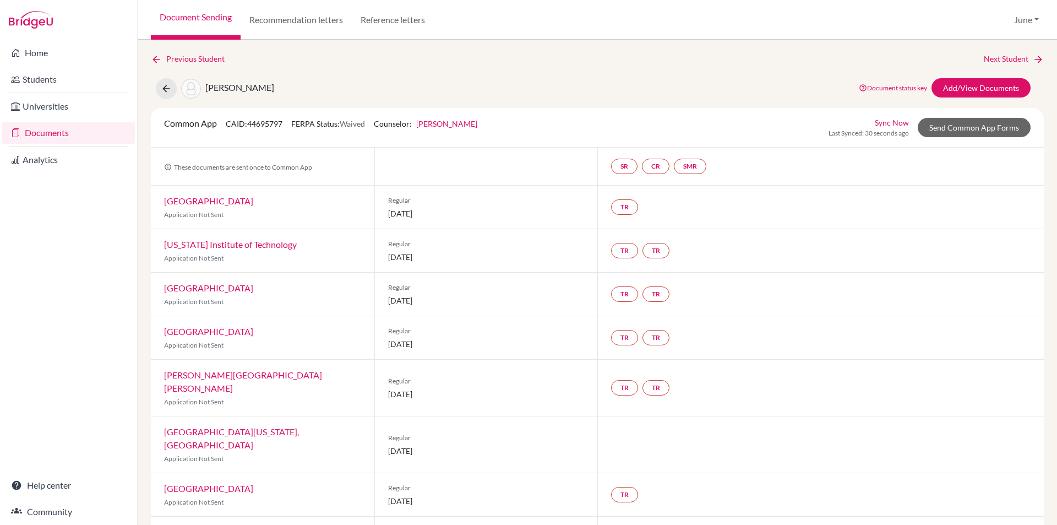 This screenshot has width=1057, height=525. I want to click on a: CR, so click(656, 166).